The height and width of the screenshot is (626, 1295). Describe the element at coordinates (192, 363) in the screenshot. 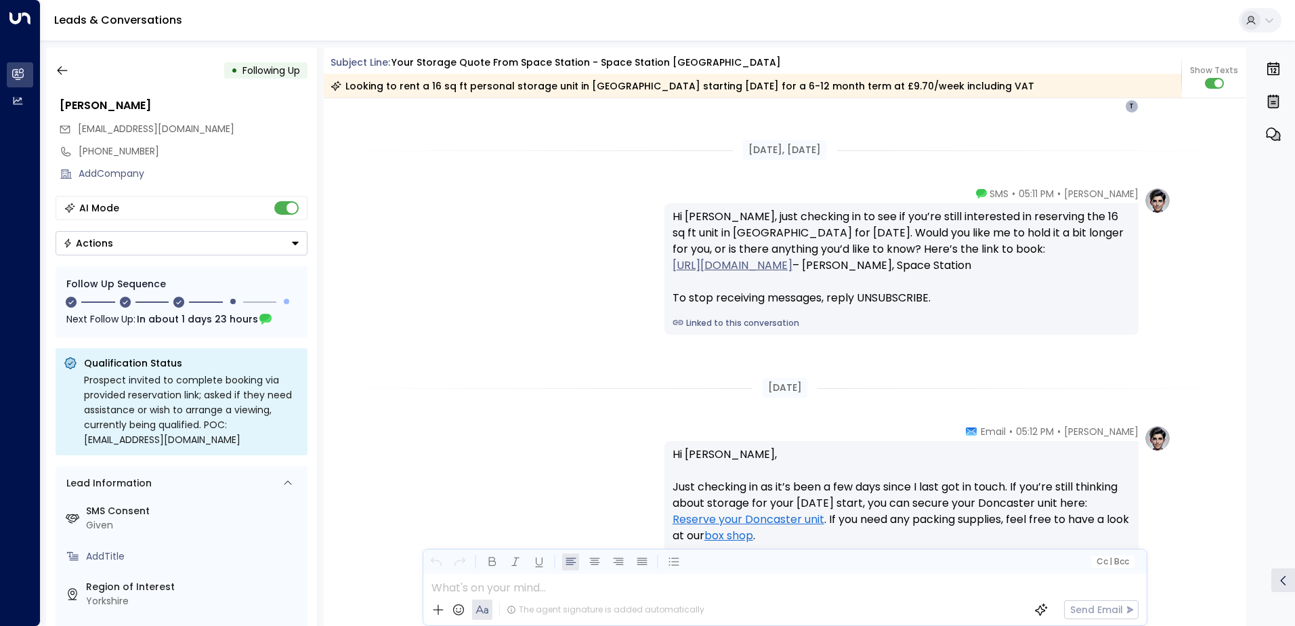

I see `p: Qualification Status` at that location.